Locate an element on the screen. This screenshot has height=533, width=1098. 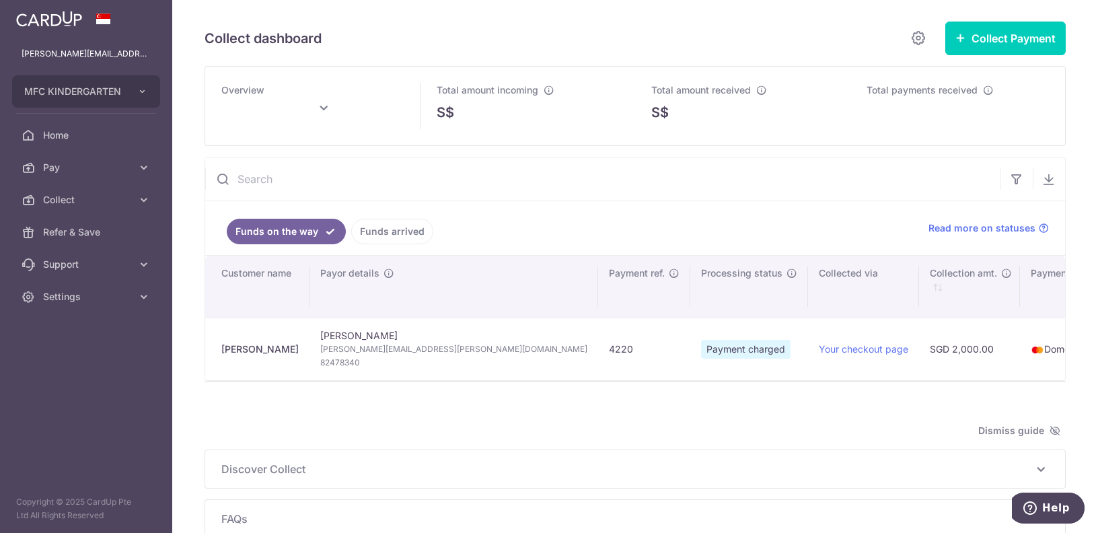
p: FAQs is located at coordinates (635, 519).